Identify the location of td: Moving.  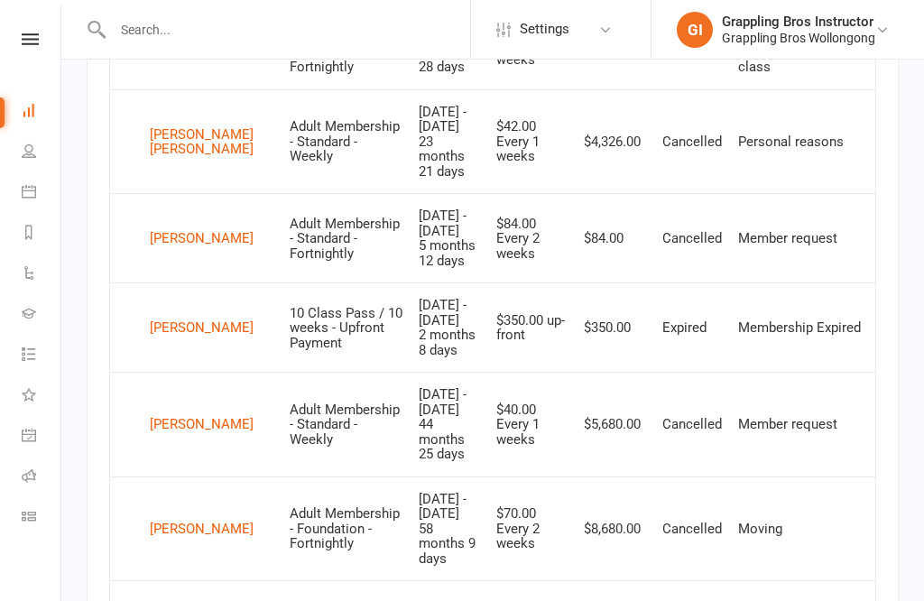
(802, 529).